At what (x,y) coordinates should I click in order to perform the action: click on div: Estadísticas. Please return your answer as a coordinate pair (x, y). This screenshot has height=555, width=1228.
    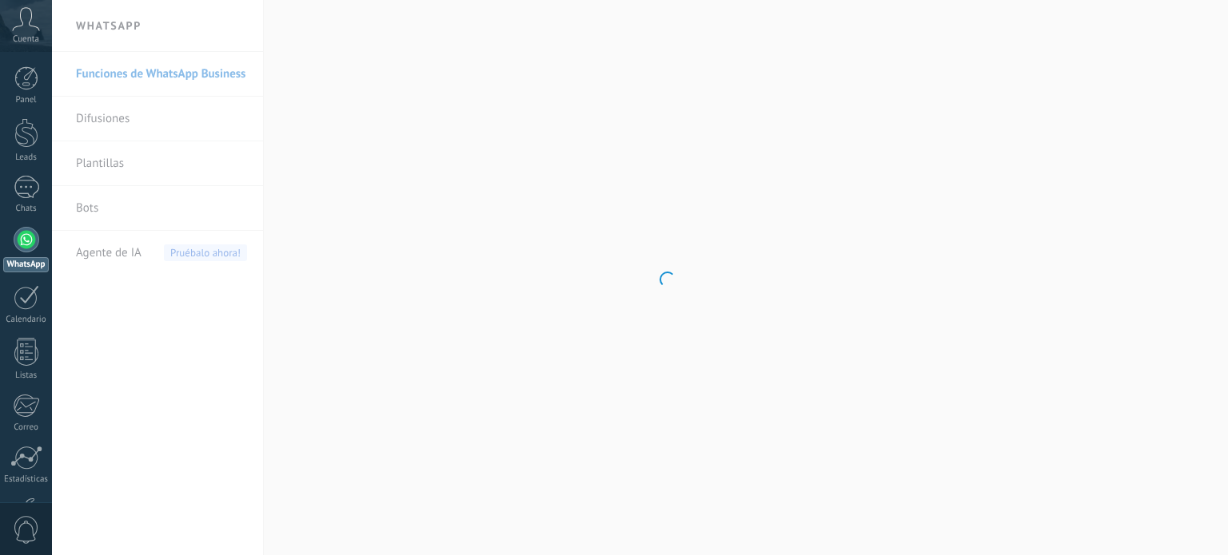
    Looking at the image, I should click on (26, 480).